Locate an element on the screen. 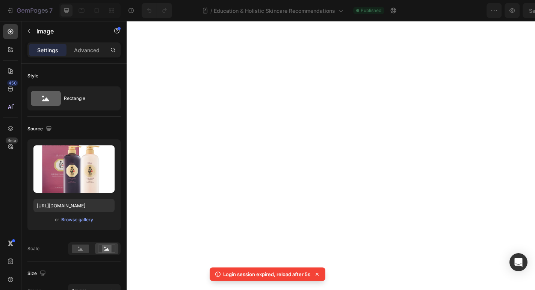 The width and height of the screenshot is (535, 290). p: Login session expired, reload after 5s is located at coordinates (267, 274).